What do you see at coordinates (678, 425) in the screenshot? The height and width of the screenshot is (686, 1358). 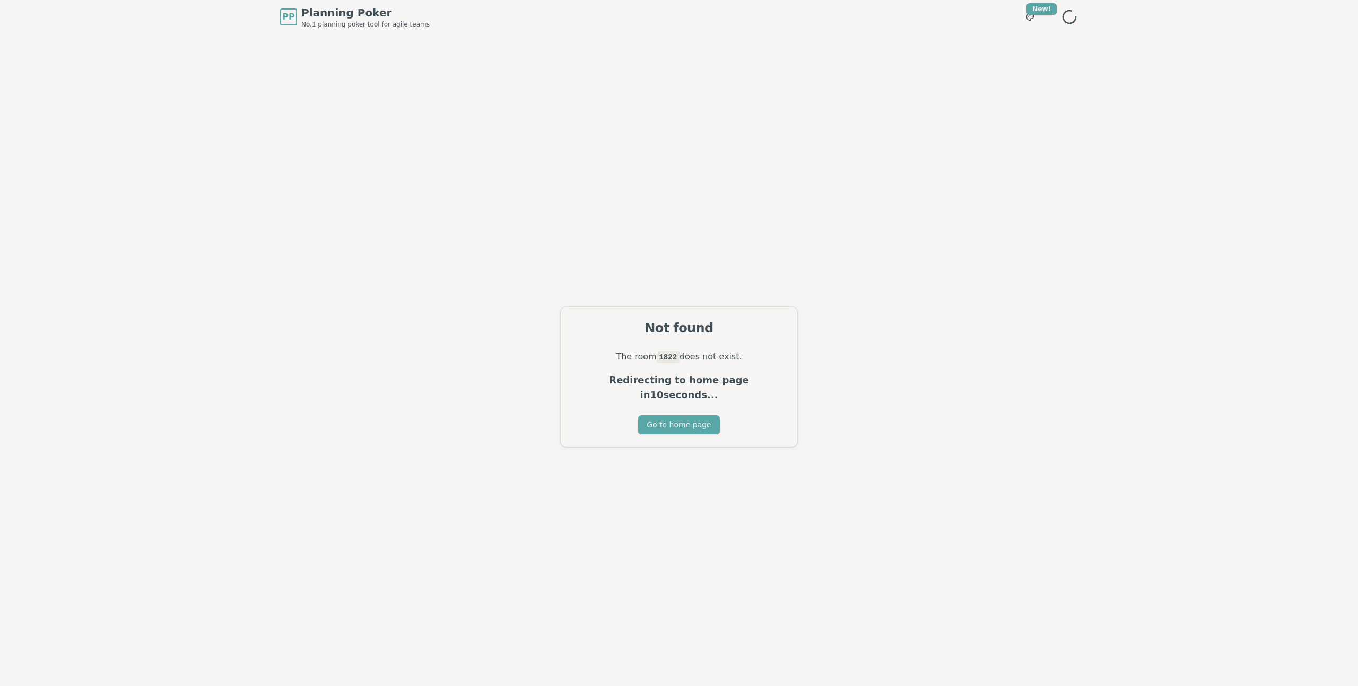 I see `button: Go to home page` at bounding box center [678, 425].